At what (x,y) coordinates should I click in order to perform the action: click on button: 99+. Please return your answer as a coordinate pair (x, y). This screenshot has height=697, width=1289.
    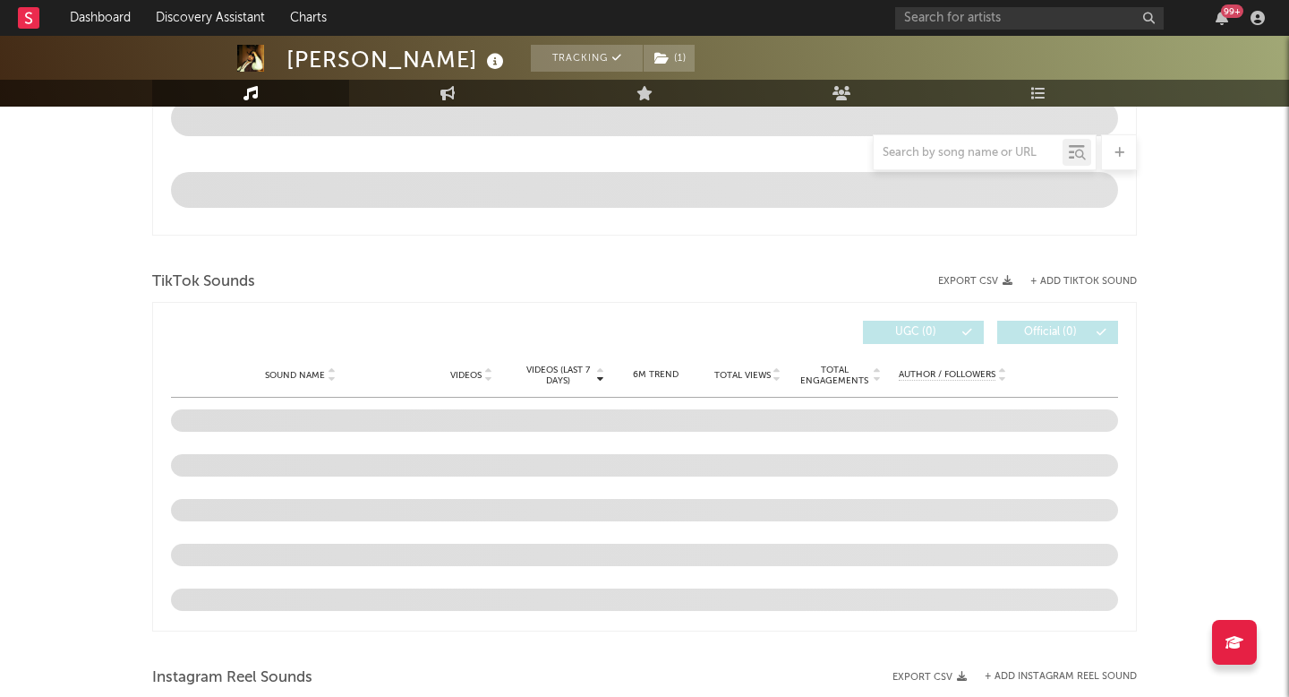
    Looking at the image, I should click on (1222, 18).